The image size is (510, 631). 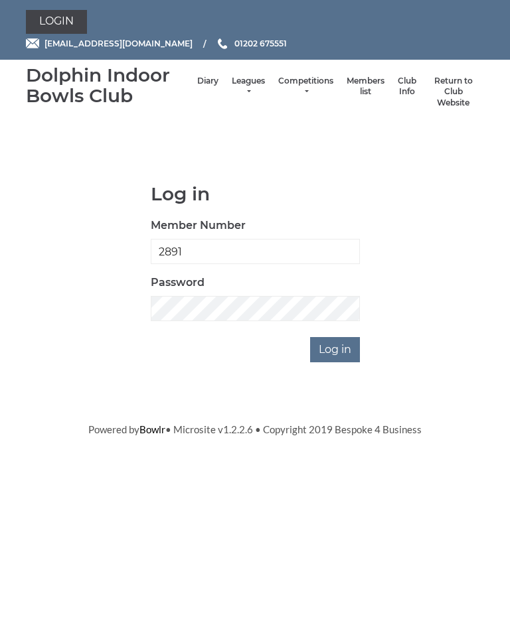 I want to click on img: Email, so click(x=33, y=43).